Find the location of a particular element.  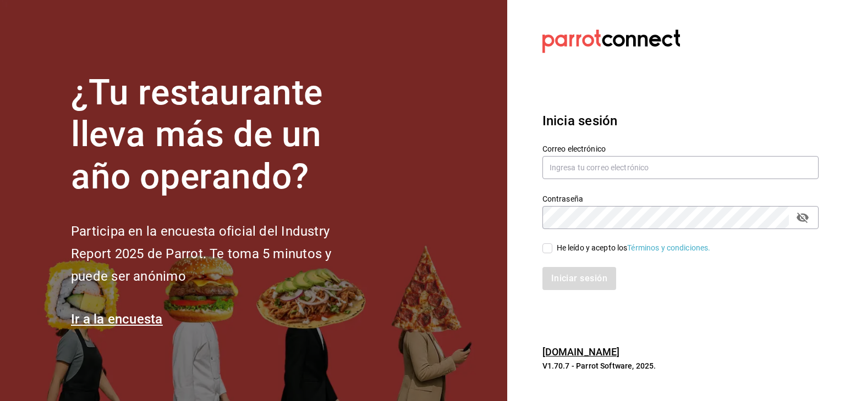

label: Correo electrónico is located at coordinates (680, 148).